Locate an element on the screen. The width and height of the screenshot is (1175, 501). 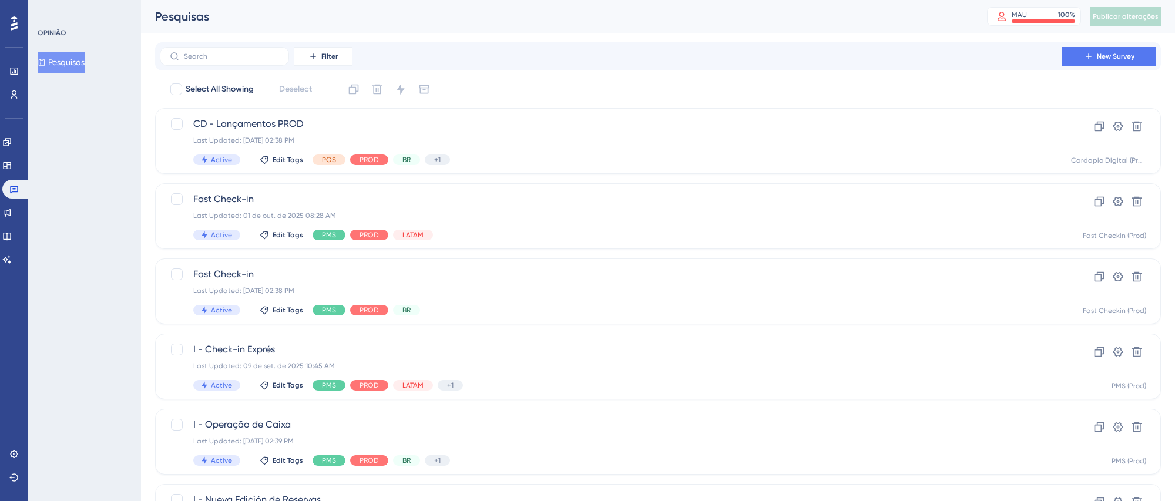
font: OPINIÃO is located at coordinates (52, 33).